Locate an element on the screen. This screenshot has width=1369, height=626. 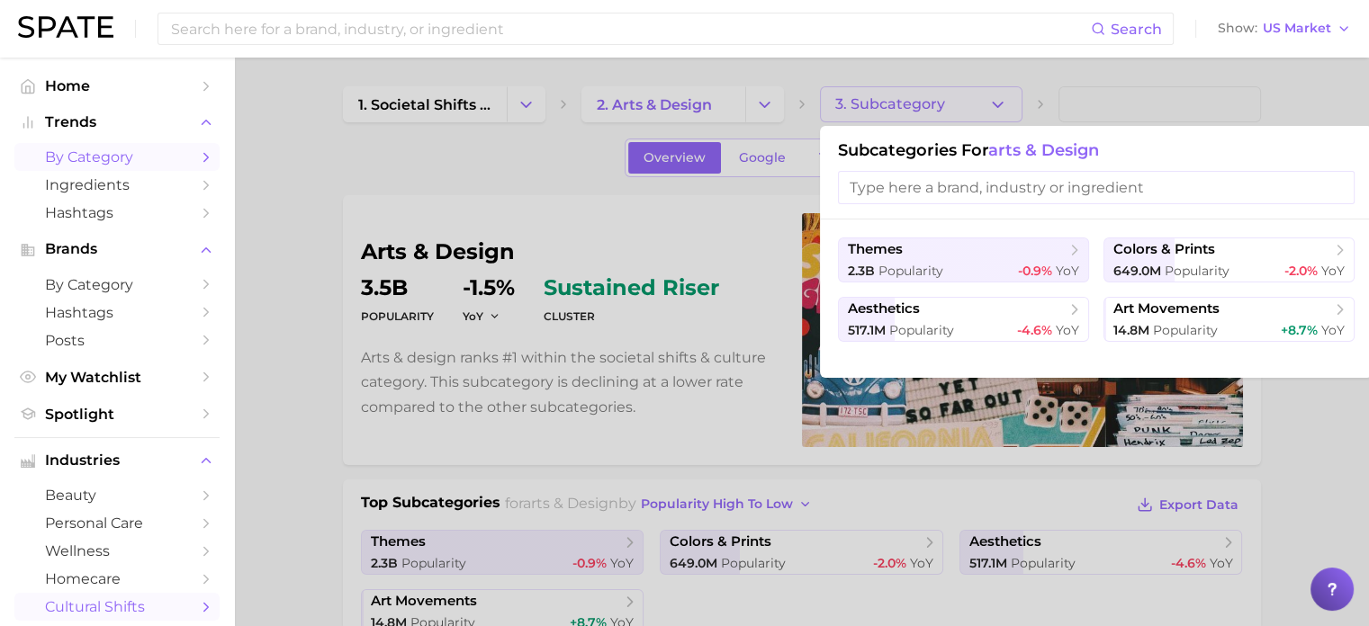
span: -2.0% is located at coordinates (1300, 271).